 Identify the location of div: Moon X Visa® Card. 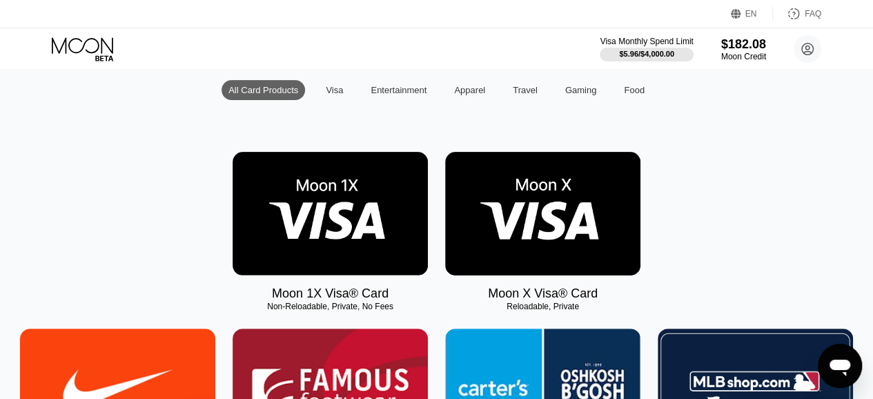
(542, 293).